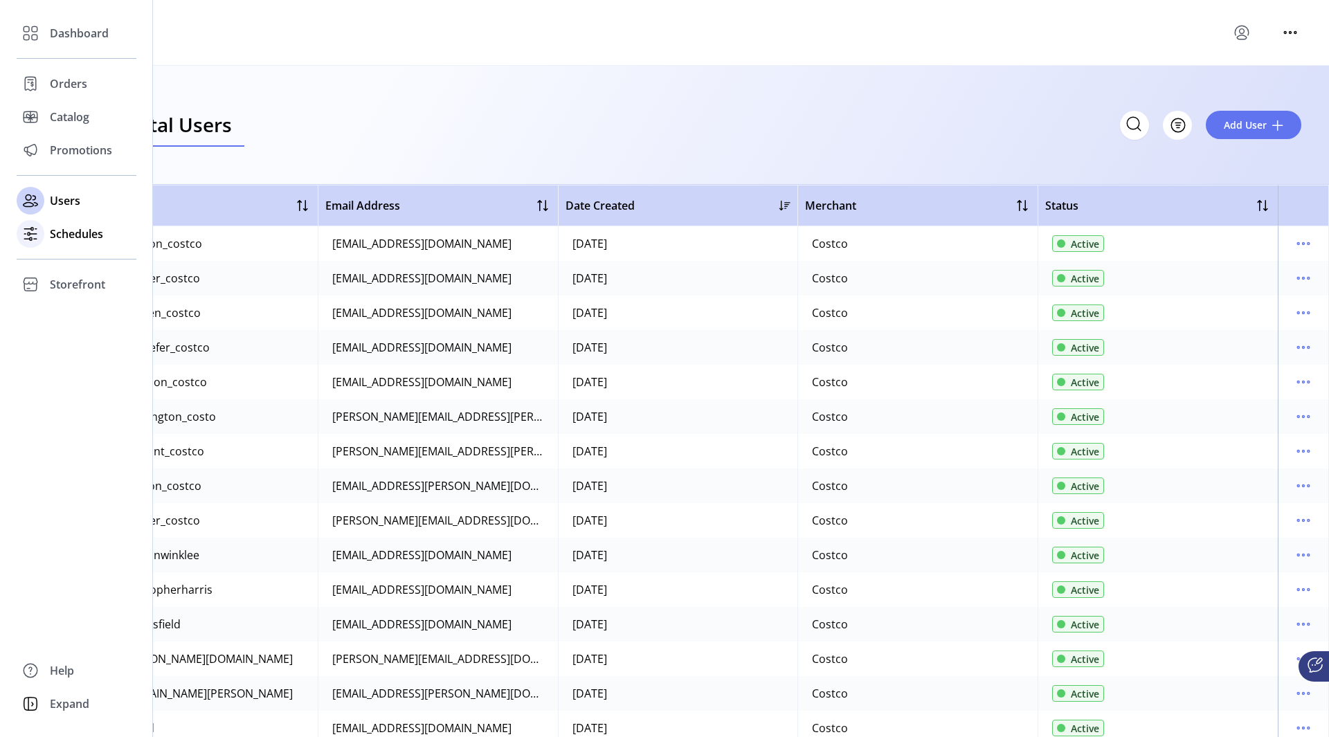  What do you see at coordinates (174, 125) in the screenshot?
I see `a: Portal Users` at bounding box center [174, 125].